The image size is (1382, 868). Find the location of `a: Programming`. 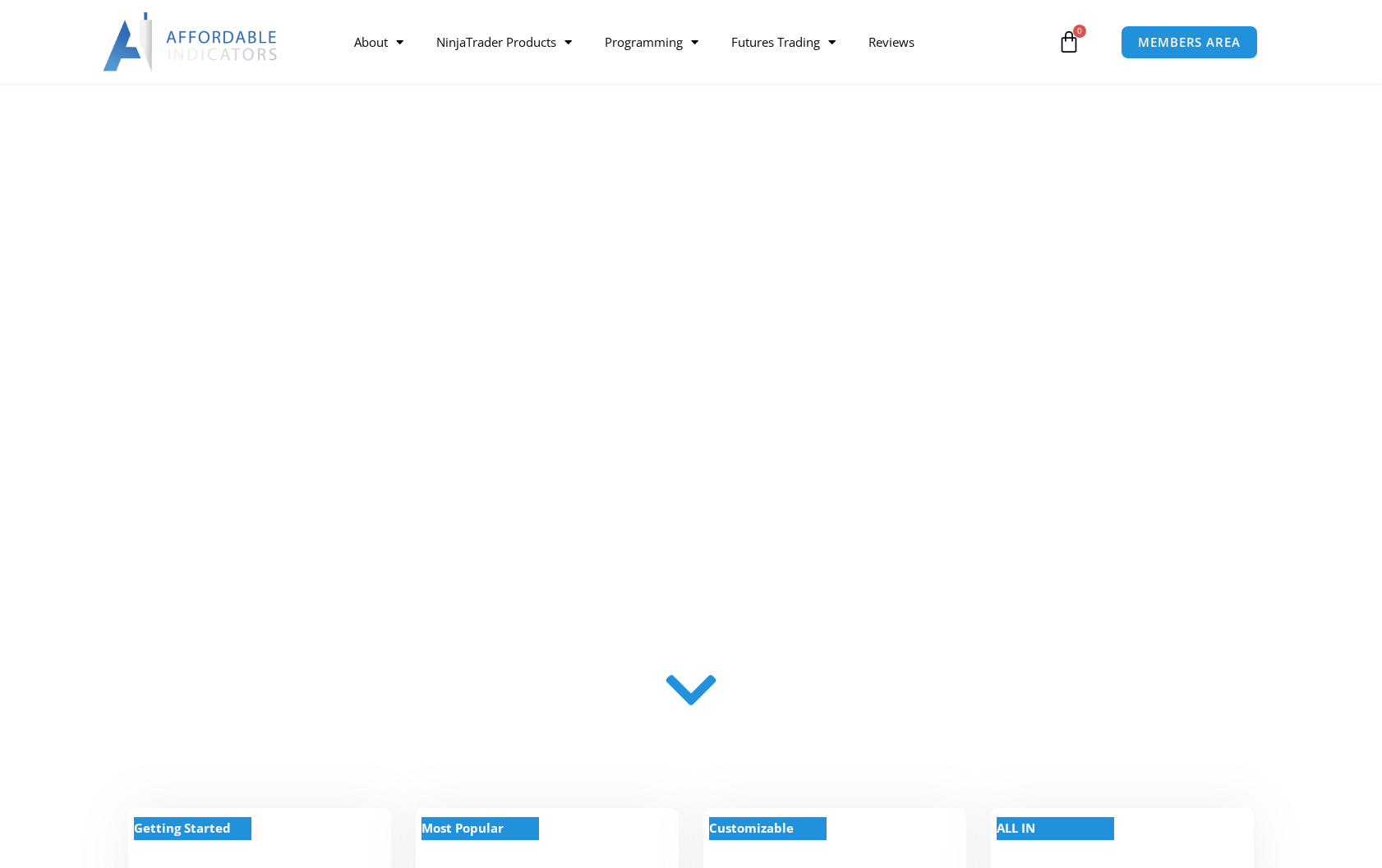

a: Programming is located at coordinates (651, 42).